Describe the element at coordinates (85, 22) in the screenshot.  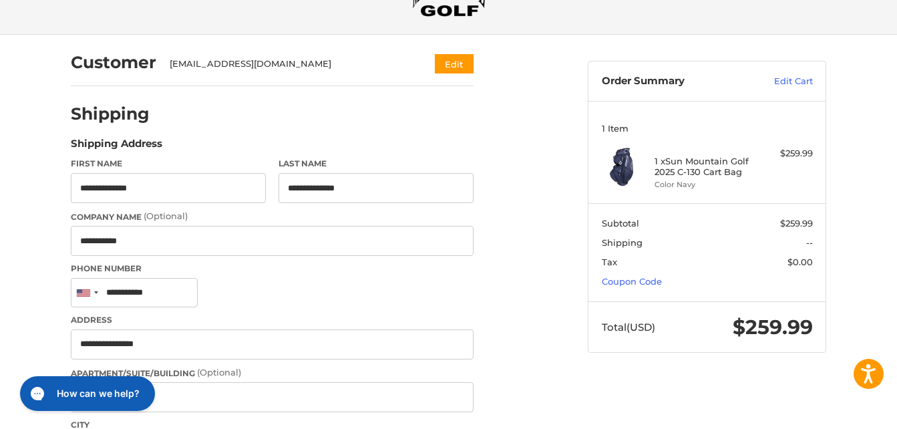
I see `h2: How can we help?` at that location.